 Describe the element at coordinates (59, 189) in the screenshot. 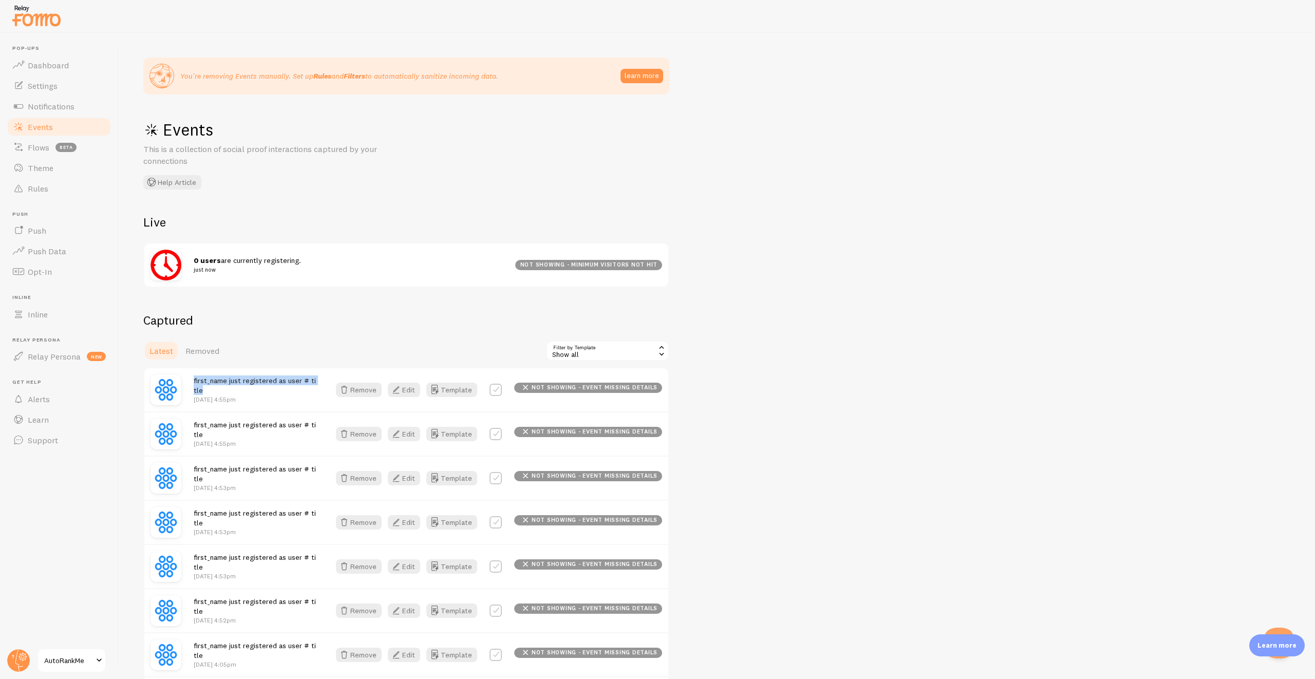

I see `a: Rules` at that location.